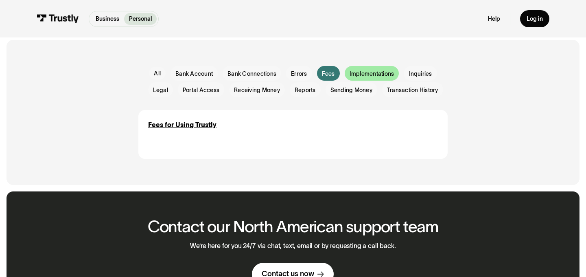 This screenshot has width=586, height=277. Describe the element at coordinates (107, 19) in the screenshot. I see `p: Business` at that location.